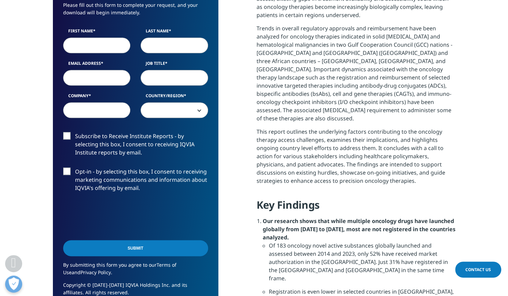  Describe the element at coordinates (356, 207) in the screenshot. I see `h4: Key Findings` at that location.